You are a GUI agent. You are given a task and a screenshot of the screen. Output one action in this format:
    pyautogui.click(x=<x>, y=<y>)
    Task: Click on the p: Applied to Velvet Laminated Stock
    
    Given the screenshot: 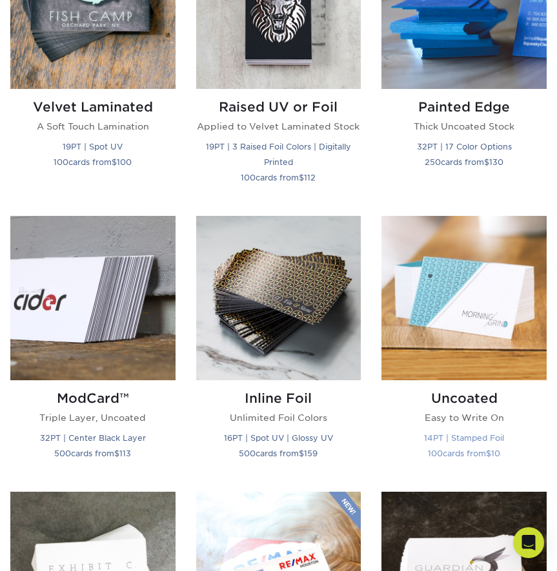 What is the action you would take?
    pyautogui.click(x=279, y=126)
    